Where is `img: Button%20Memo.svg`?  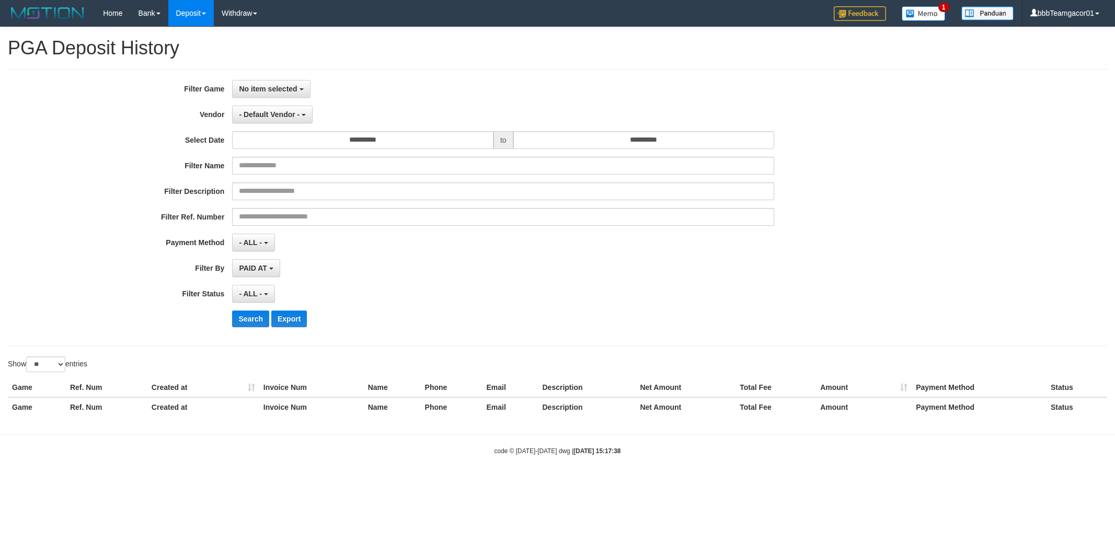 img: Button%20Memo.svg is located at coordinates (924, 14).